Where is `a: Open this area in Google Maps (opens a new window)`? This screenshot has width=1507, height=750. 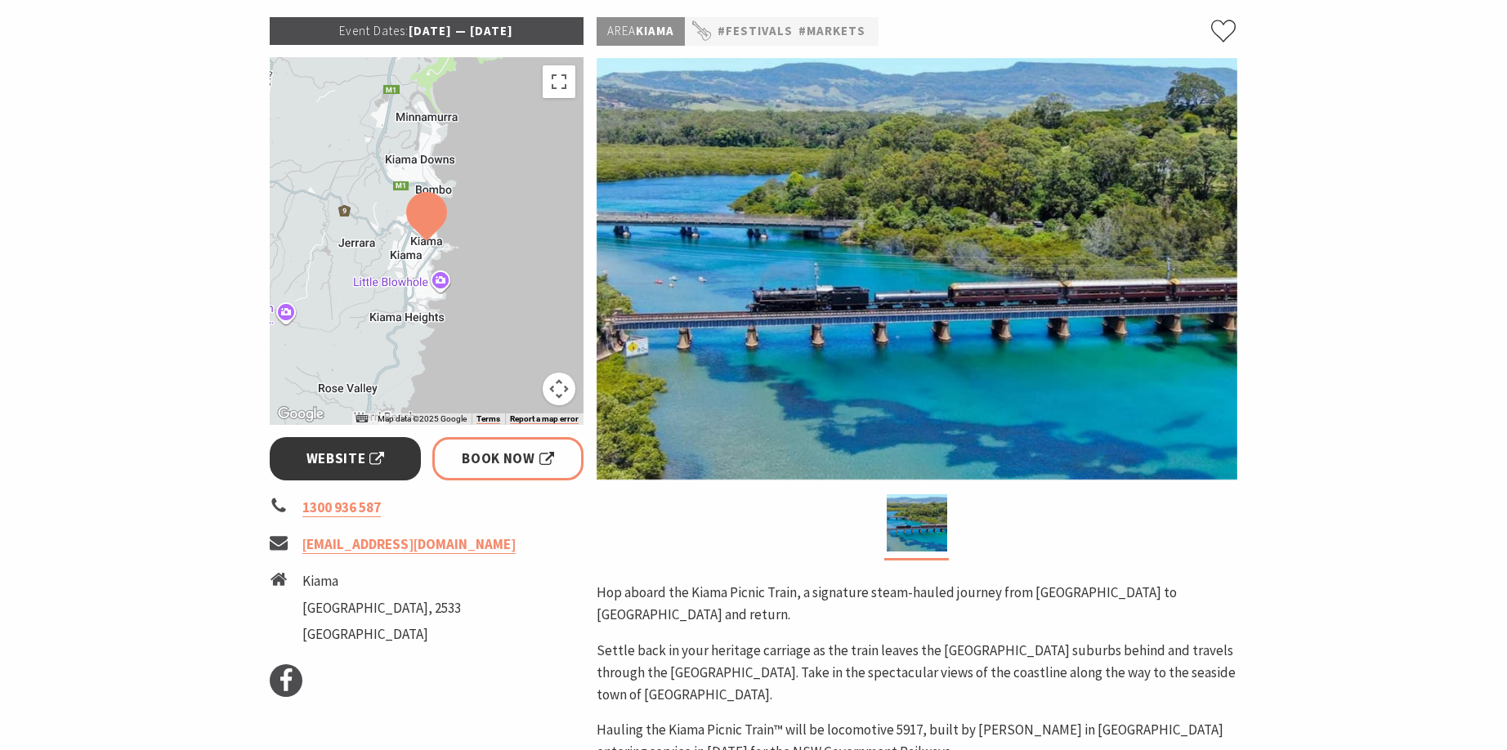
a: Open this area in Google Maps (opens a new window) is located at coordinates (301, 414).